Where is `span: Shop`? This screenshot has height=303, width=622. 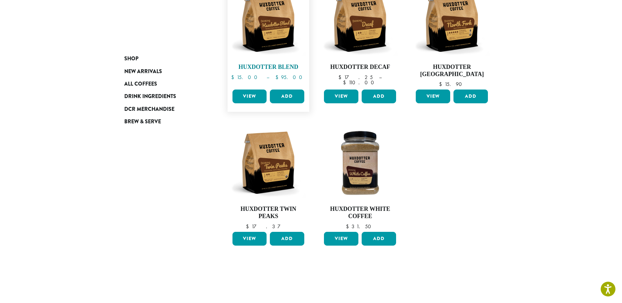 span: Shop is located at coordinates (131, 59).